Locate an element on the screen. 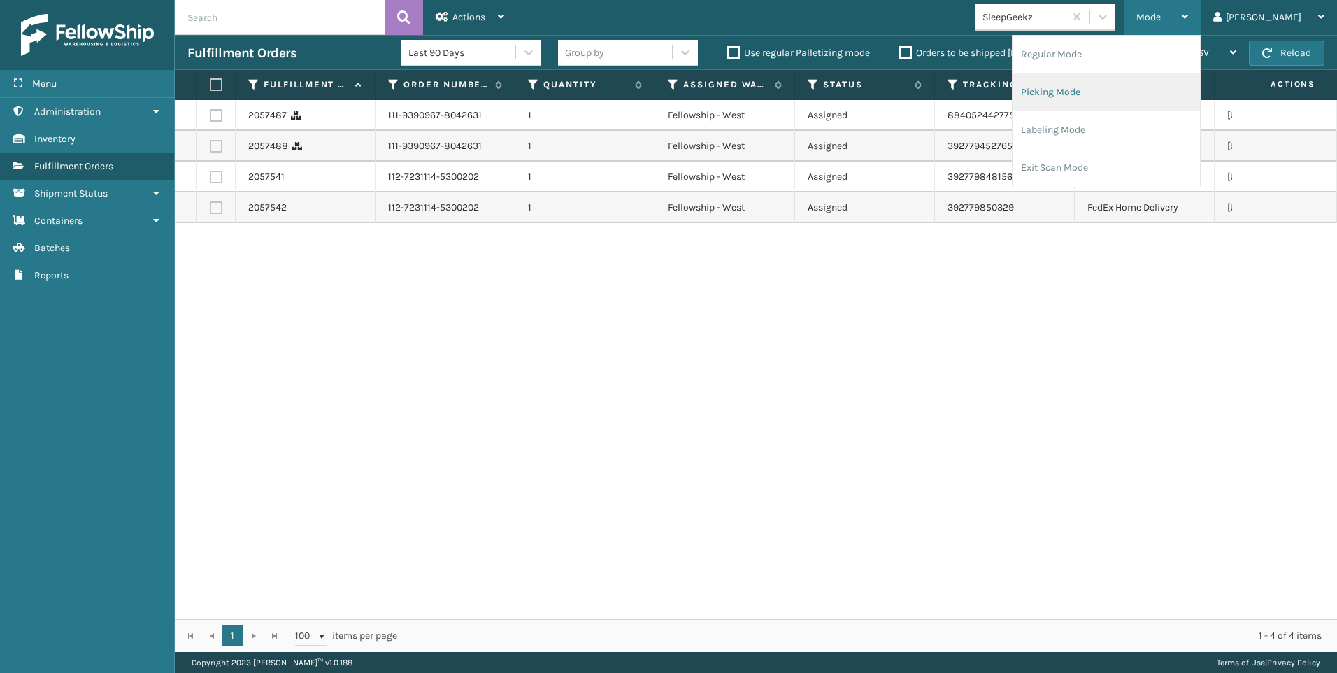 This screenshot has height=673, width=1337. label: Status is located at coordinates (865, 85).